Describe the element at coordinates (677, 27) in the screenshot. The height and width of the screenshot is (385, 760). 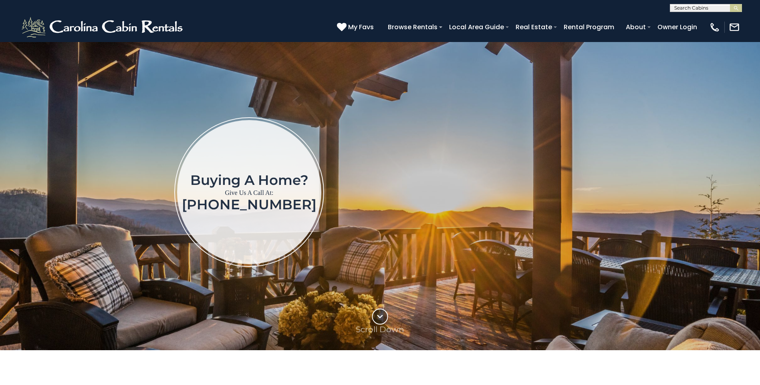
I see `a: Owner Login` at that location.